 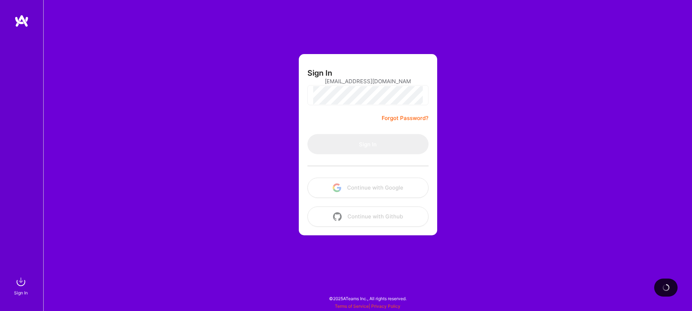 I want to click on img: logo, so click(x=22, y=21).